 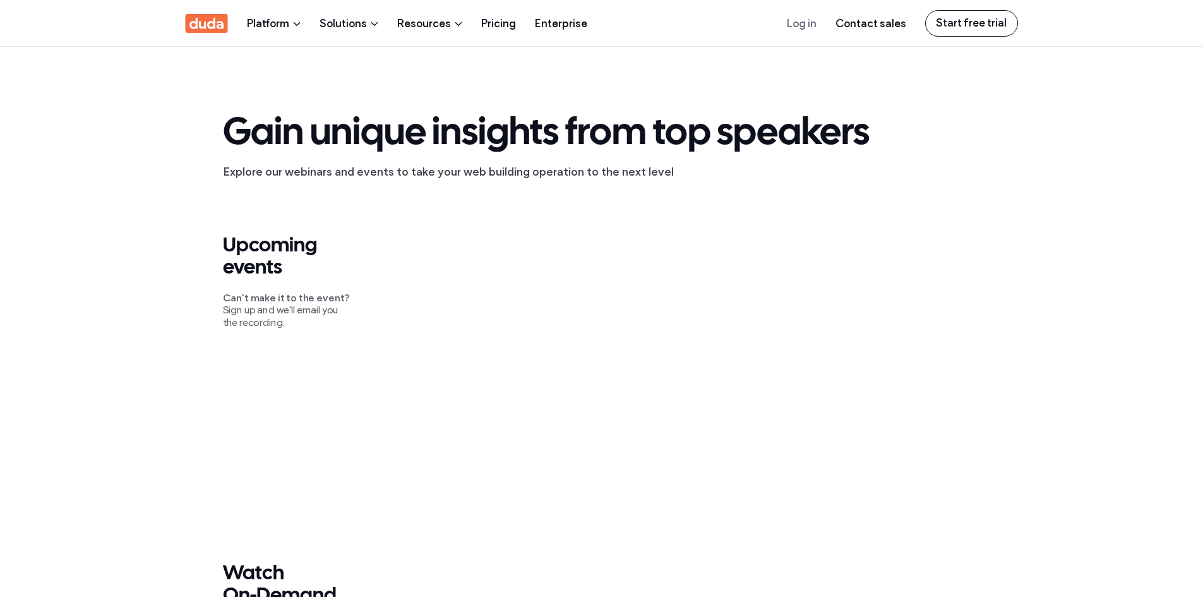 I want to click on a: Start free trial, so click(x=972, y=23).